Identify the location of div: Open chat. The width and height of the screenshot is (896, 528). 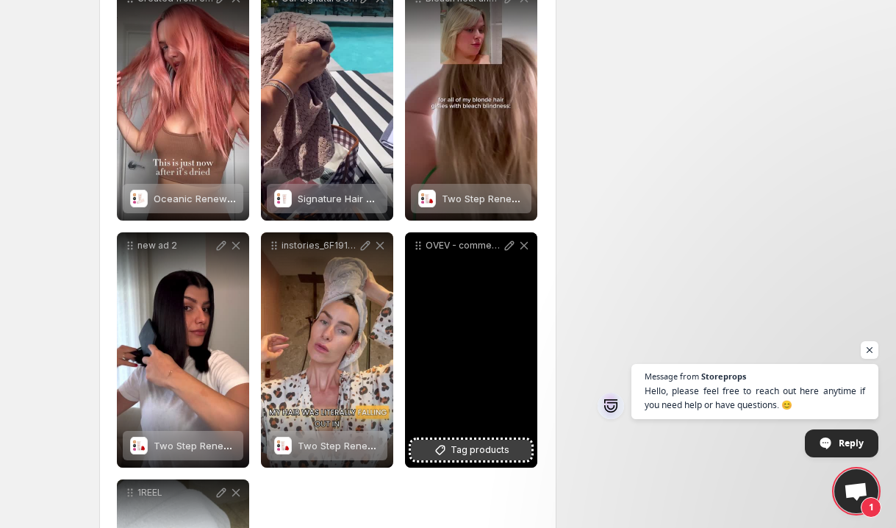
(856, 491).